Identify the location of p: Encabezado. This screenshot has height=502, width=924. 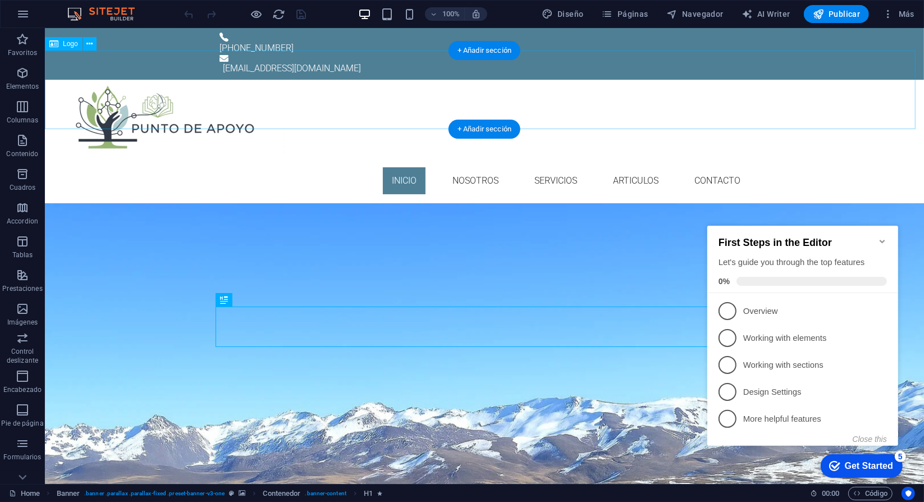
(22, 390).